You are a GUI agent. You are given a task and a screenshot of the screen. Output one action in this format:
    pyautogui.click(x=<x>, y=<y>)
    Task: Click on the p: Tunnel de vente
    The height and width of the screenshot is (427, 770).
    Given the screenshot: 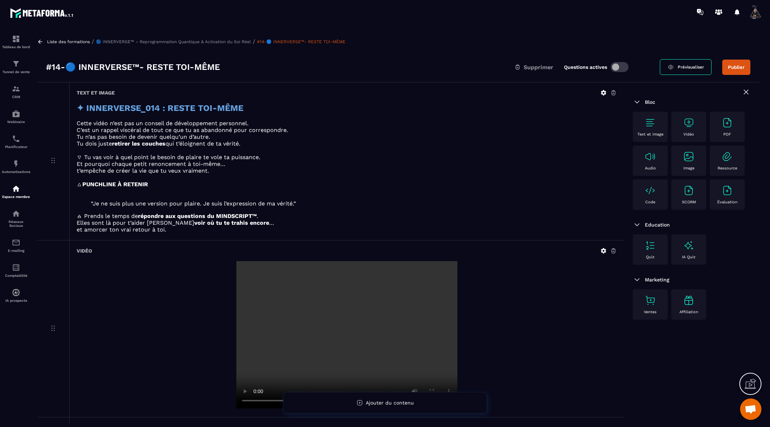 What is the action you would take?
    pyautogui.click(x=16, y=72)
    